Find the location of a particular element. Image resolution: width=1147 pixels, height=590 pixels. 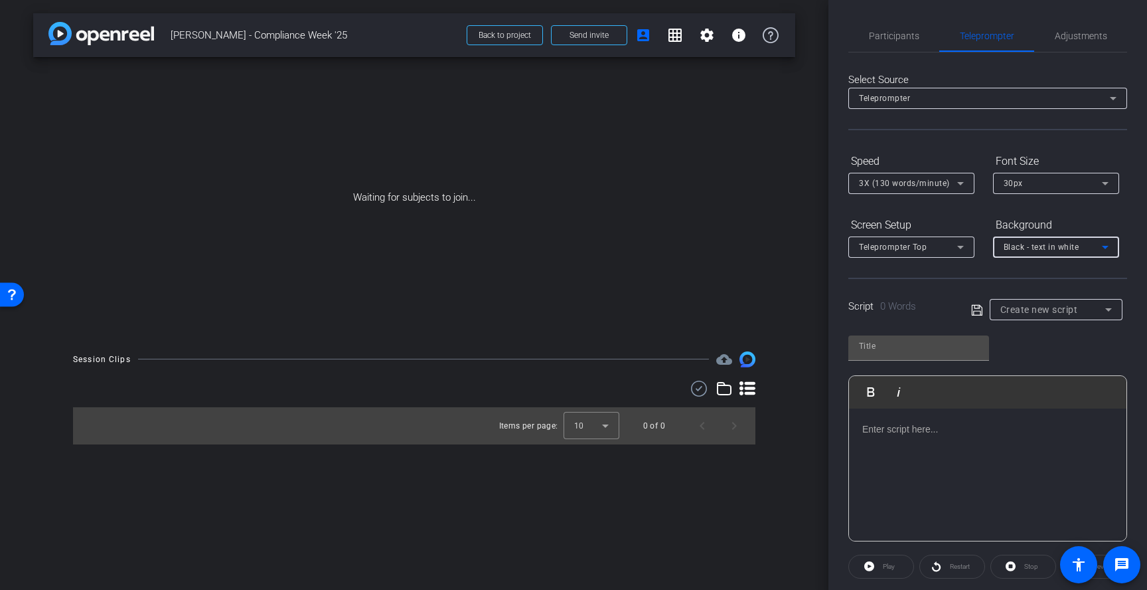

div: Font Size is located at coordinates (1056, 161).